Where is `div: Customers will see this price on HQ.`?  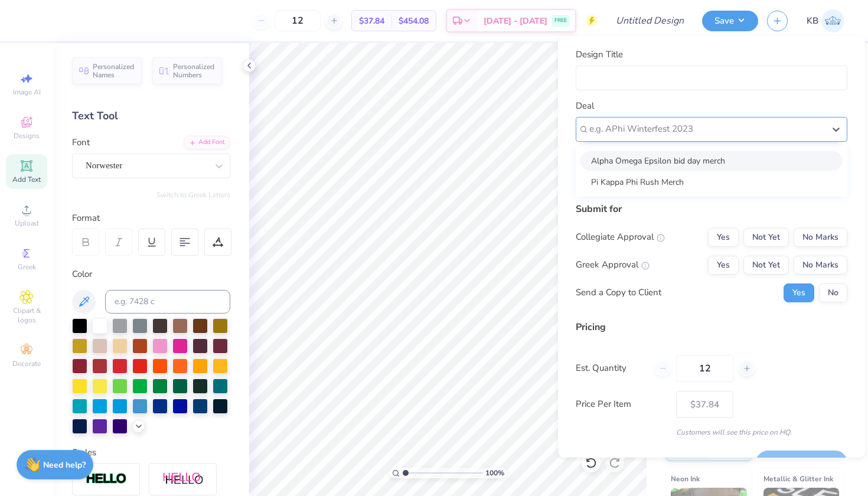 div: Customers will see this price on HQ. is located at coordinates (712, 432).